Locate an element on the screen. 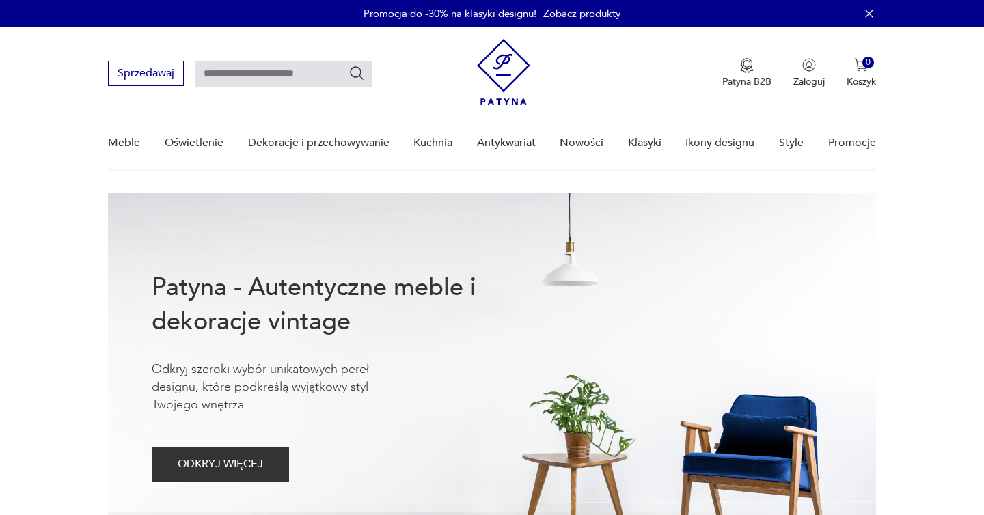 Image resolution: width=984 pixels, height=515 pixels. a: Meble is located at coordinates (124, 143).